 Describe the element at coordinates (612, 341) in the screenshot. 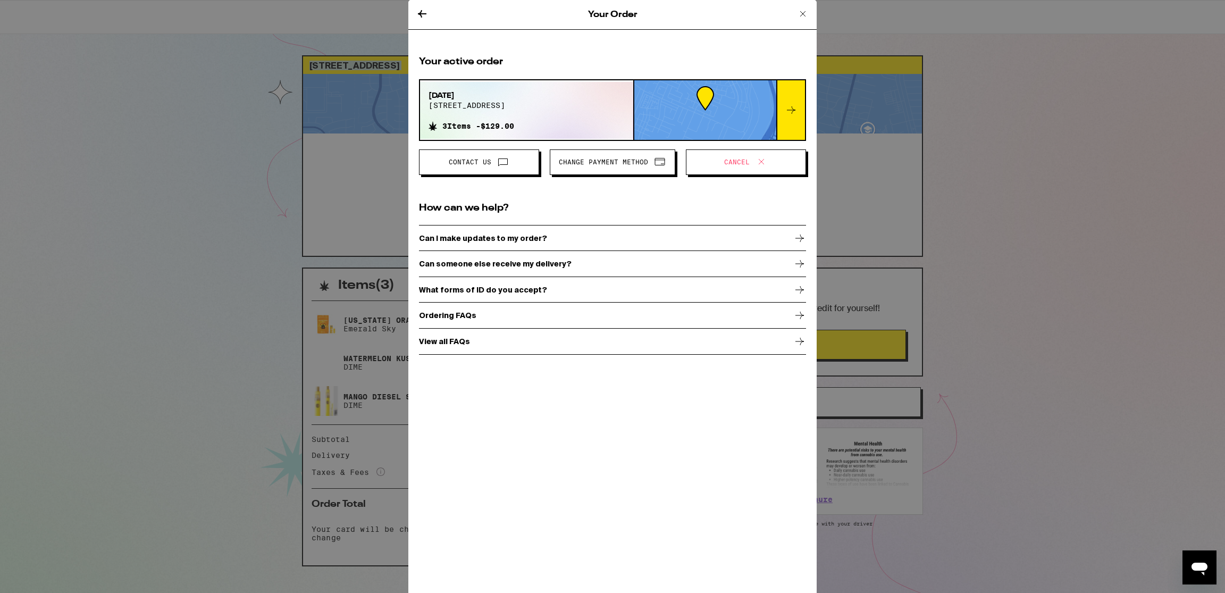

I see `a: View all FAQs` at that location.